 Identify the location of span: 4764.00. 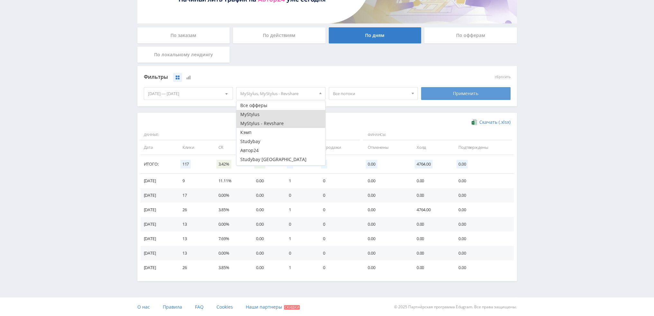
(424, 164).